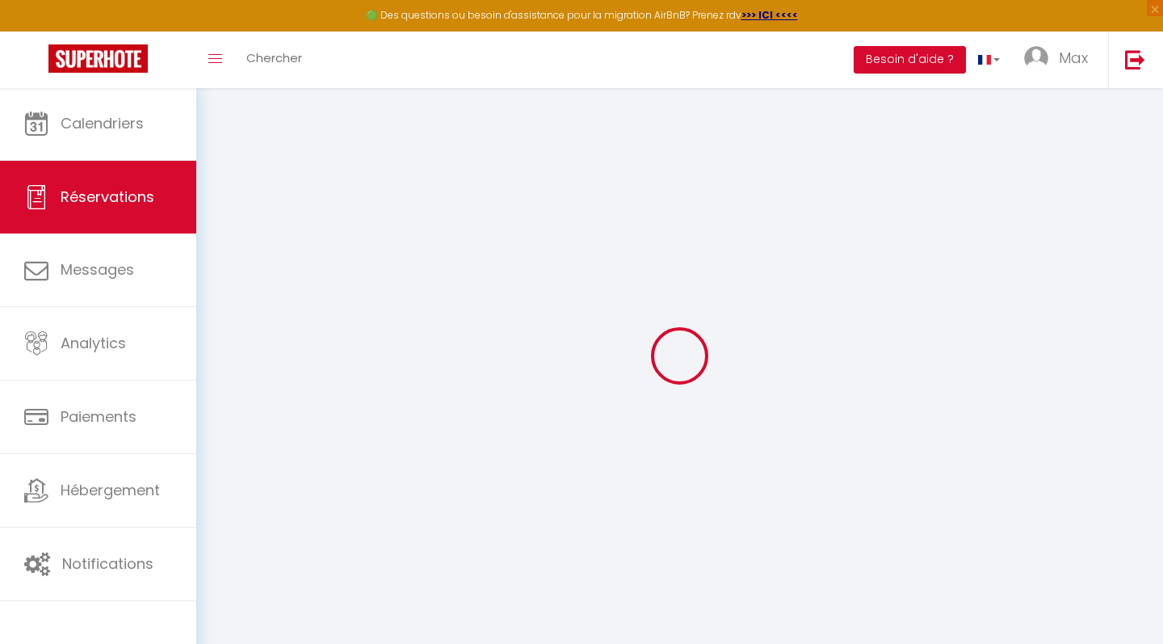 The height and width of the screenshot is (644, 1163). Describe the element at coordinates (93, 342) in the screenshot. I see `span: Analytics` at that location.